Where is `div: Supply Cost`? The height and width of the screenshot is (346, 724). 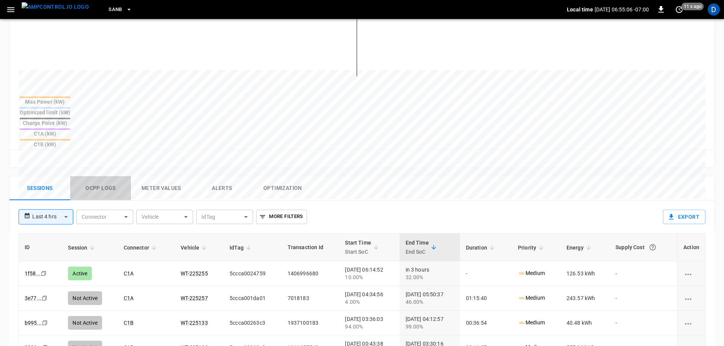 div: Supply Cost is located at coordinates (643, 247).